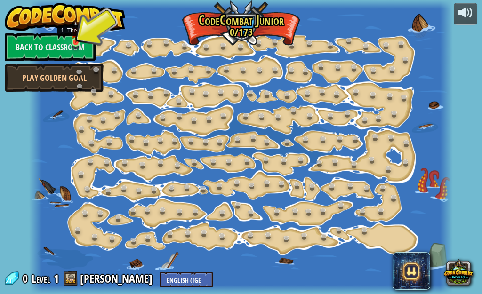 Image resolution: width=482 pixels, height=294 pixels. What do you see at coordinates (54, 78) in the screenshot?
I see `a: Play Golden Goal` at bounding box center [54, 78].